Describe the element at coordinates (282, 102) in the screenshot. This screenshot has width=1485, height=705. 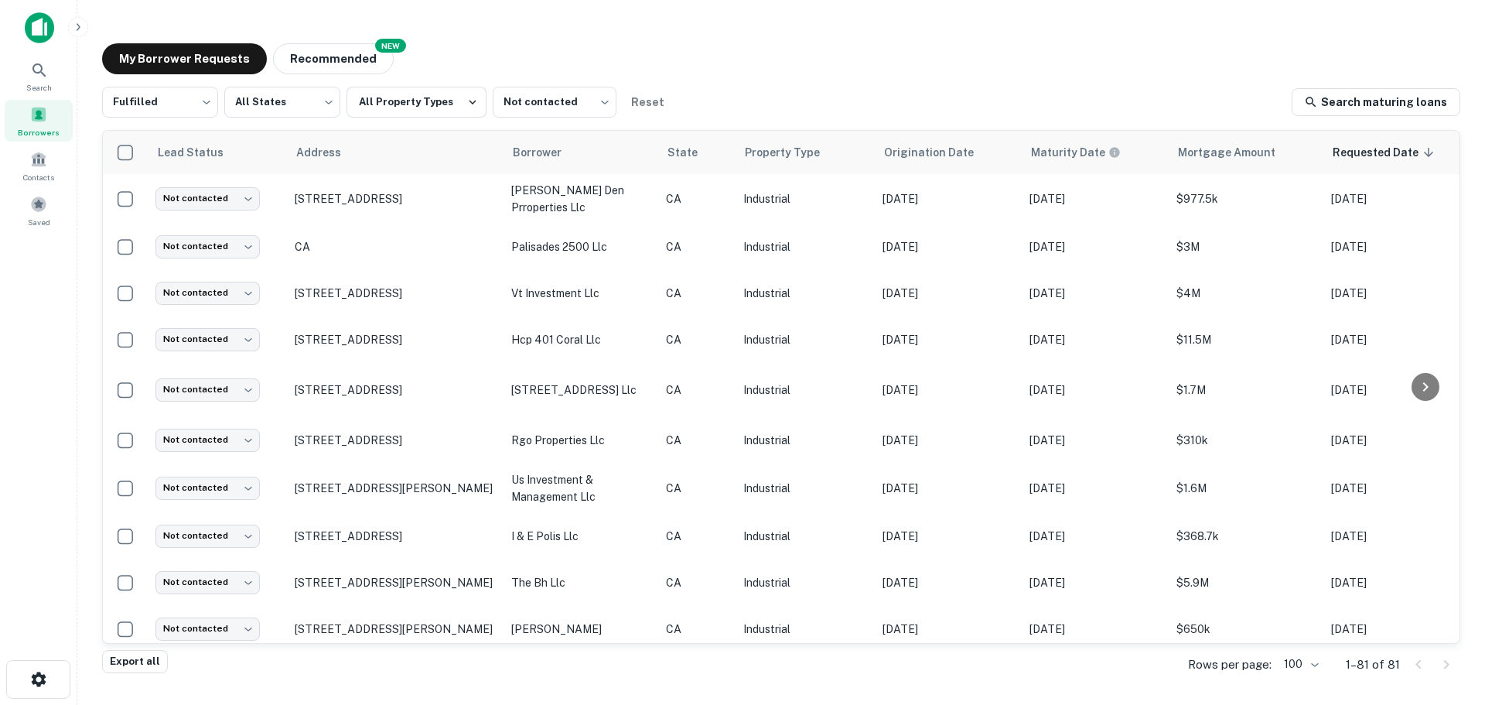
I see `div: All States` at that location.